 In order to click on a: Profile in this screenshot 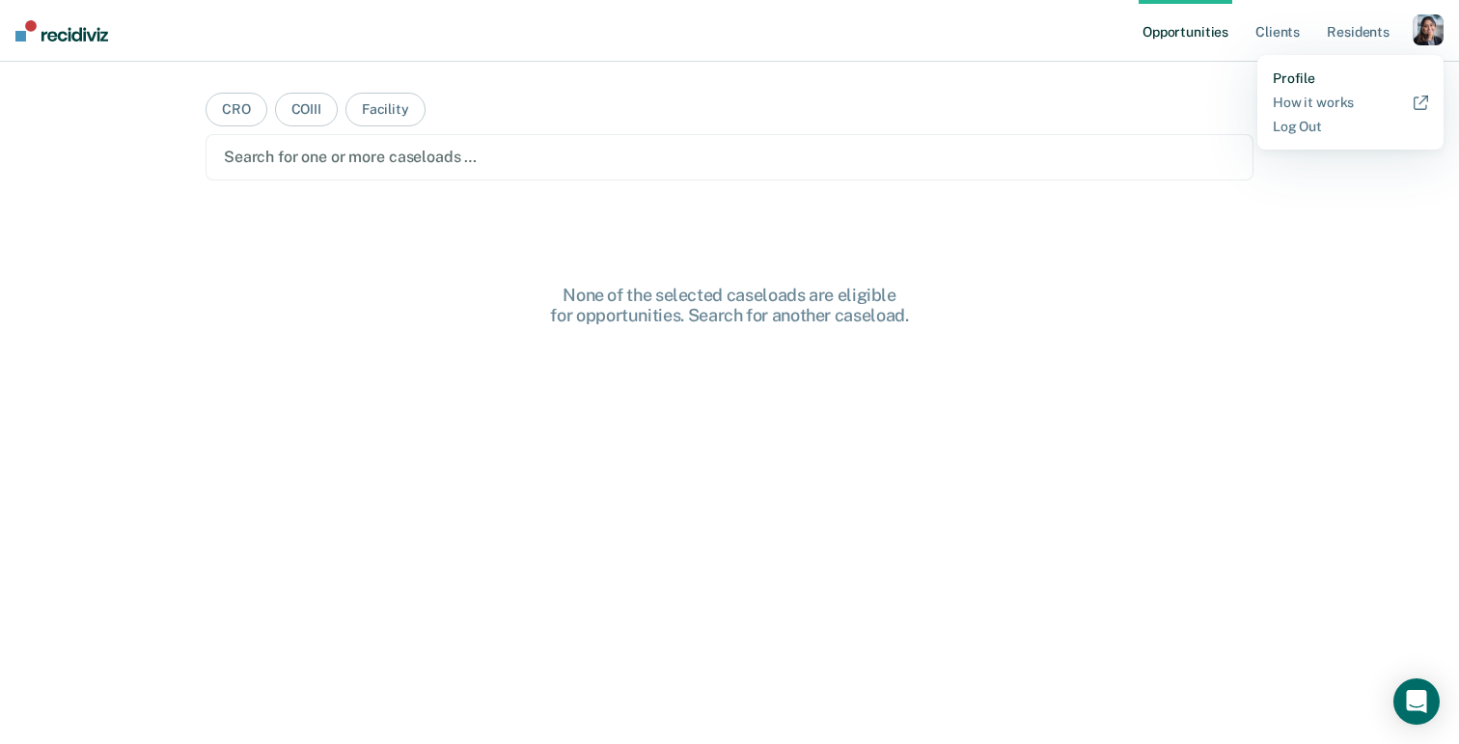, I will do `click(1350, 78)`.